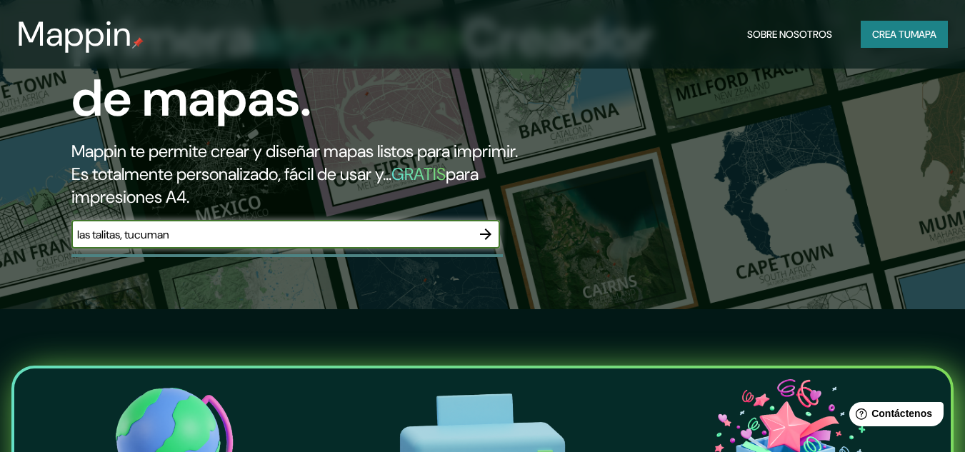  What do you see at coordinates (271, 234) in the screenshot?
I see `input: Elige tu lugar favorito` at bounding box center [271, 234].